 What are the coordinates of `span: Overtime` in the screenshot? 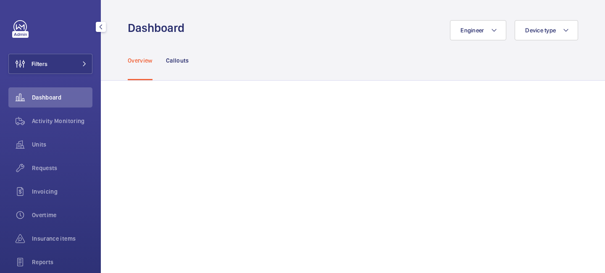 It's located at (62, 215).